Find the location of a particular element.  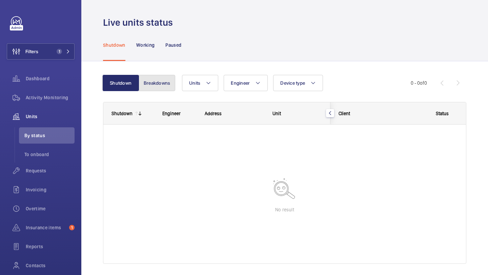

button: Filters1 is located at coordinates (41, 52).